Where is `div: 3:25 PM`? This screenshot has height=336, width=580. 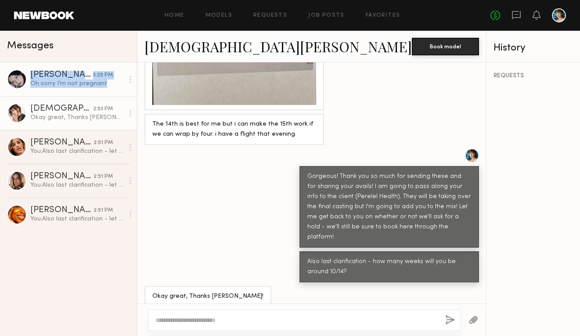
div: 3:25 PM is located at coordinates (103, 75).